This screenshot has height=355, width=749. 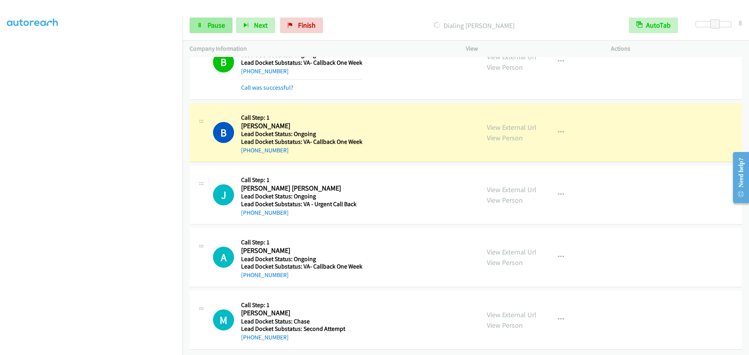 What do you see at coordinates (211, 25) in the screenshot?
I see `a: Pause` at bounding box center [211, 25].